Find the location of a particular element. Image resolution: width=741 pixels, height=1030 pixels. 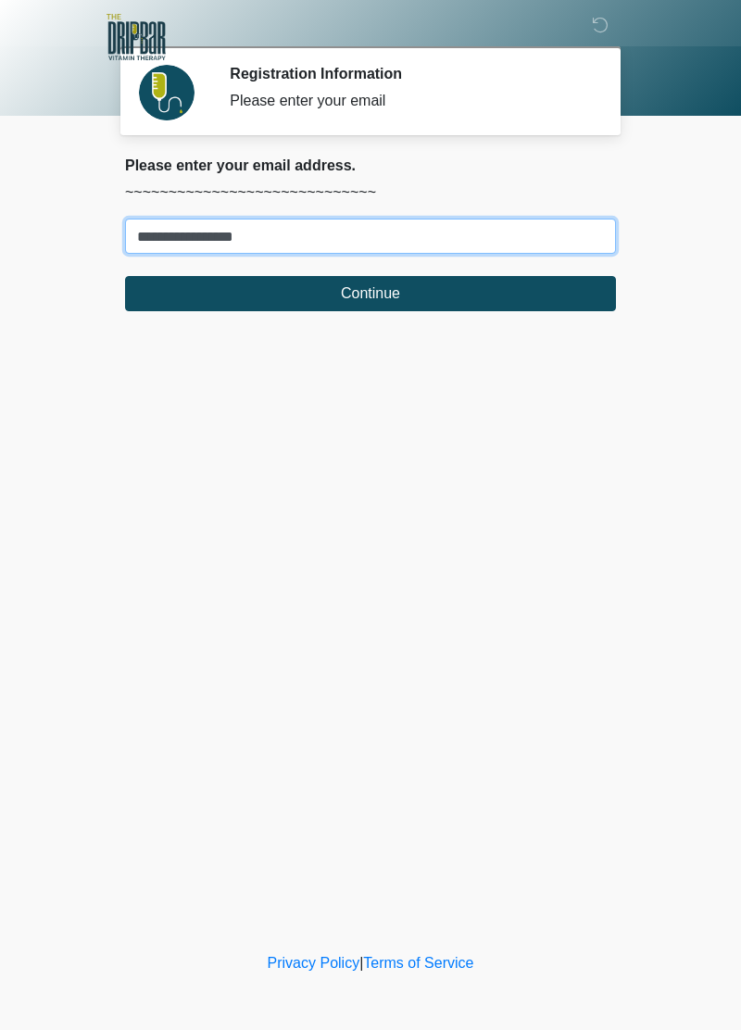

img: The DRIPBaR Lee Summit Logo is located at coordinates (136, 37).